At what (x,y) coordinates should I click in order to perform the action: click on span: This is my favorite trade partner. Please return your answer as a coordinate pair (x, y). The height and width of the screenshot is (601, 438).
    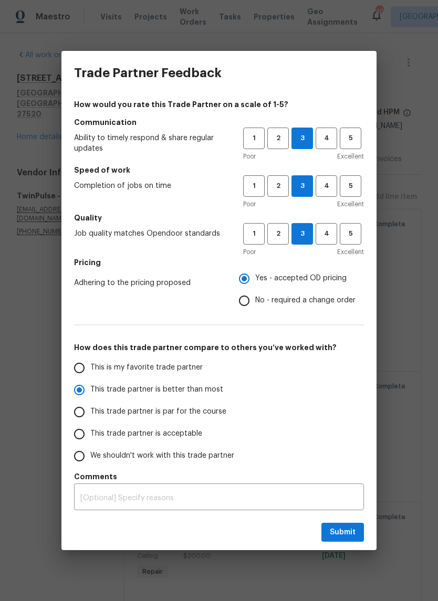
    Looking at the image, I should click on (147, 368).